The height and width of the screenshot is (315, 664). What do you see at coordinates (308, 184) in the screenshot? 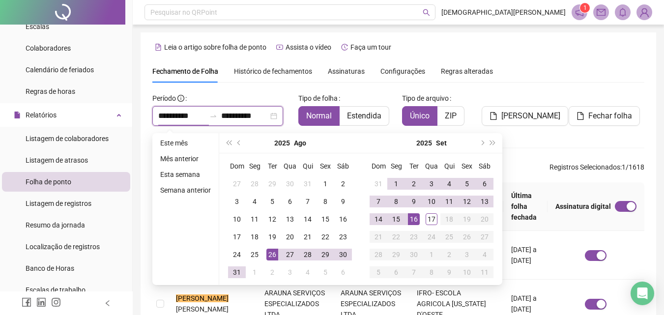
I see `div: 31` at bounding box center [308, 184].